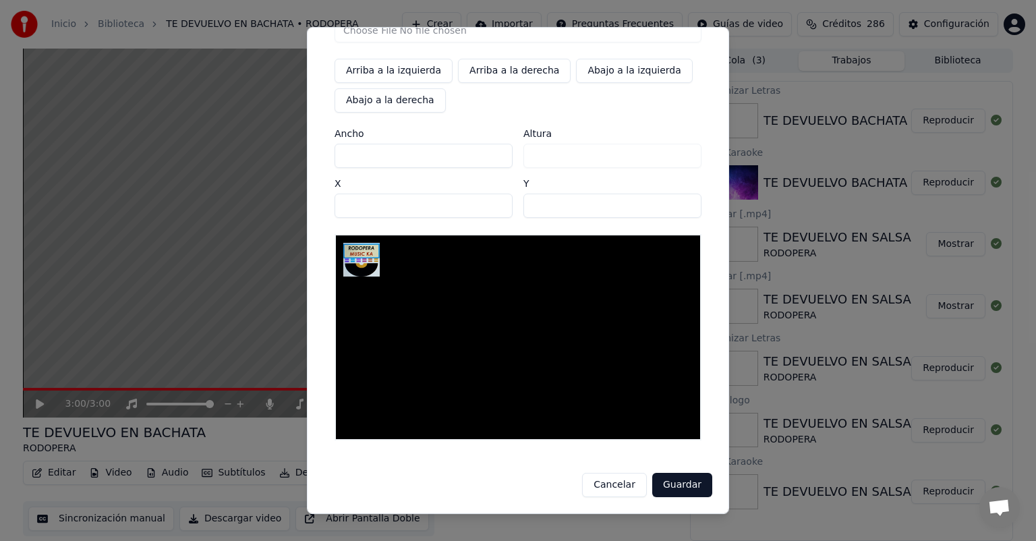 This screenshot has height=541, width=1036. I want to click on button: Abajo a la izquierda, so click(634, 71).